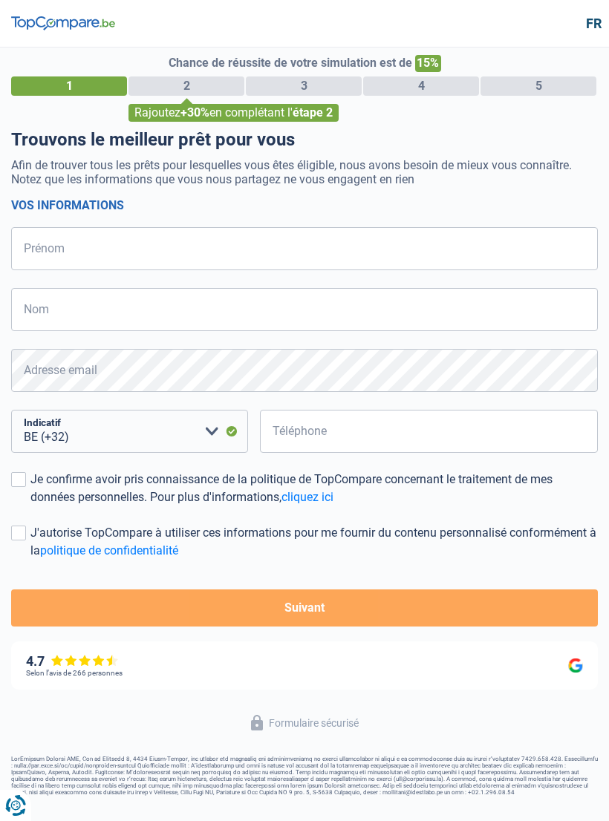 The width and height of the screenshot is (609, 821). Describe the element at coordinates (538, 86) in the screenshot. I see `div: 5` at that location.